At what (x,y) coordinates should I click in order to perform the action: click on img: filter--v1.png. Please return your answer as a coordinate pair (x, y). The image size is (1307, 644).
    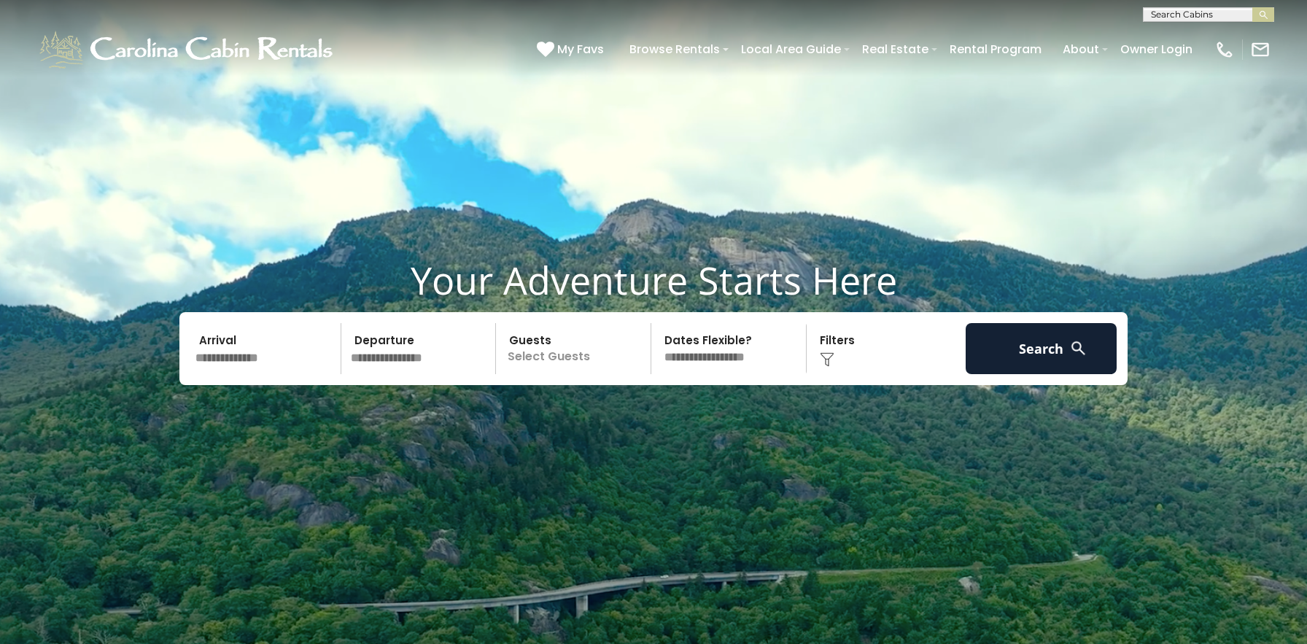
    Looking at the image, I should click on (827, 360).